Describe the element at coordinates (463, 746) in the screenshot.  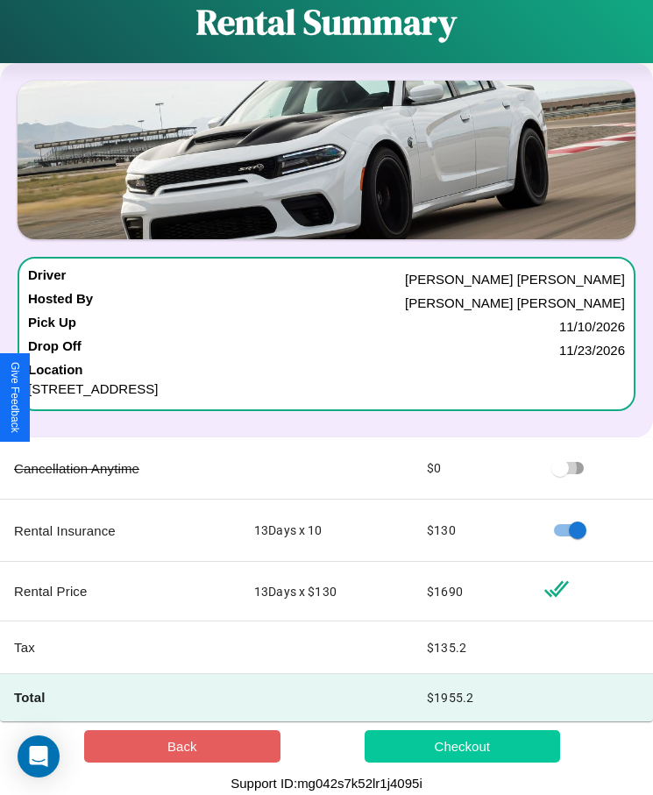
I see `button: Checkout` at that location.